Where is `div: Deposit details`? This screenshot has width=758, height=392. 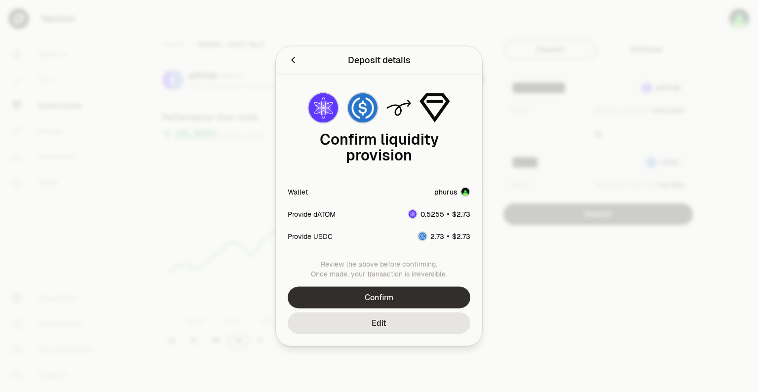
div: Deposit details is located at coordinates (379, 60).